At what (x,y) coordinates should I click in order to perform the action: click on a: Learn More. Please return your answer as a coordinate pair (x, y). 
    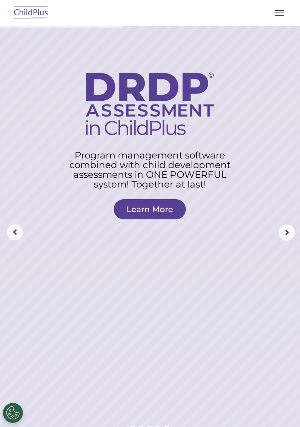
    Looking at the image, I should click on (150, 209).